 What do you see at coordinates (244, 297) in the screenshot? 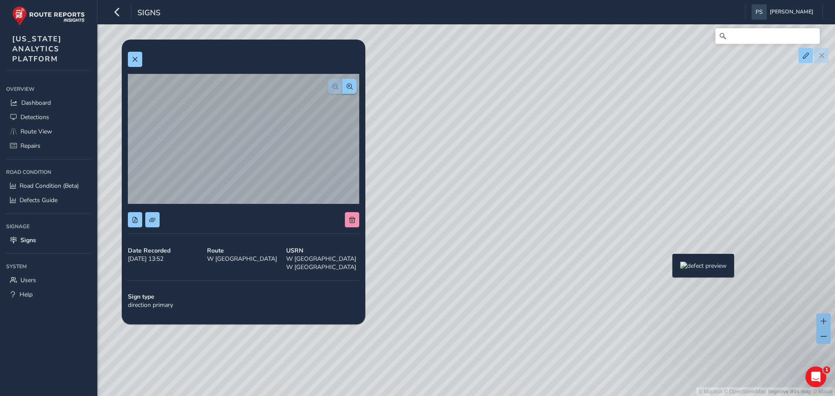
I see `strong: Sign type` at bounding box center [244, 297].